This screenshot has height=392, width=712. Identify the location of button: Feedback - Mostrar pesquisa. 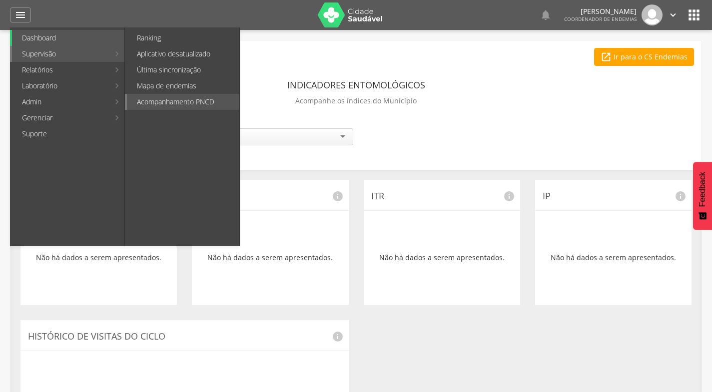
(703, 196).